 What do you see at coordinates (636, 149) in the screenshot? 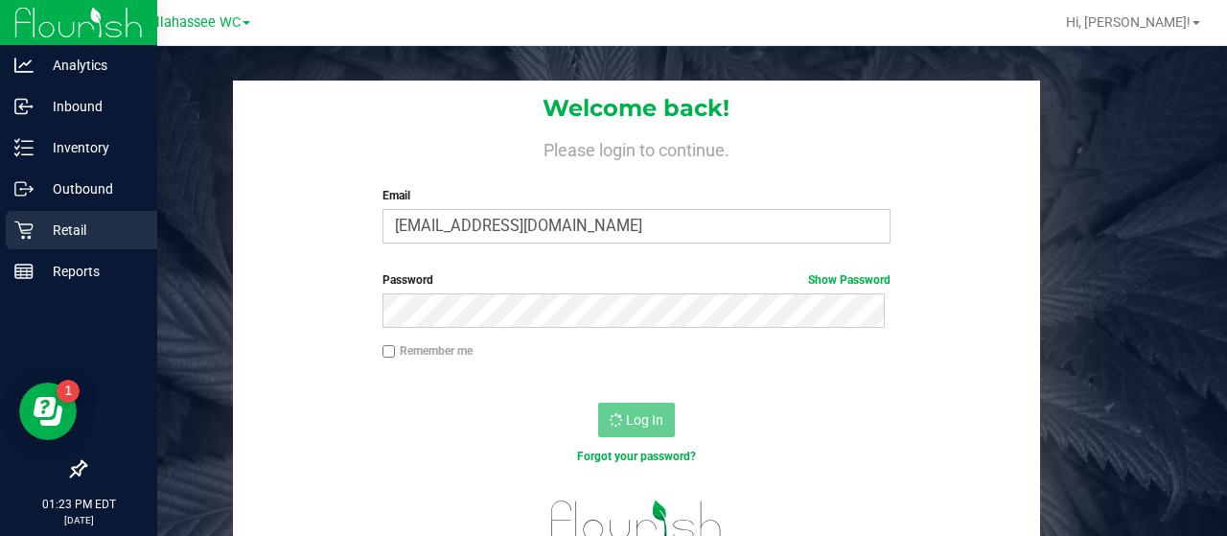
I see `h4: Please login to continue.` at bounding box center [636, 149].